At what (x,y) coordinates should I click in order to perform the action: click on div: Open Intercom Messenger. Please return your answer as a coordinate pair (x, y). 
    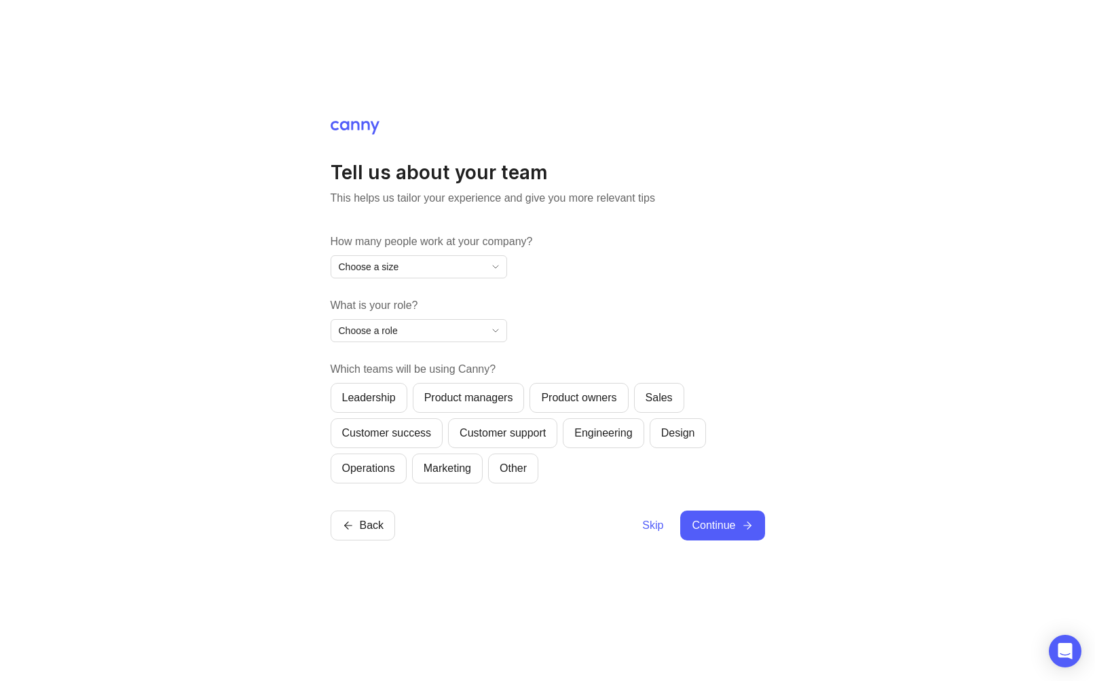
    Looking at the image, I should click on (1065, 651).